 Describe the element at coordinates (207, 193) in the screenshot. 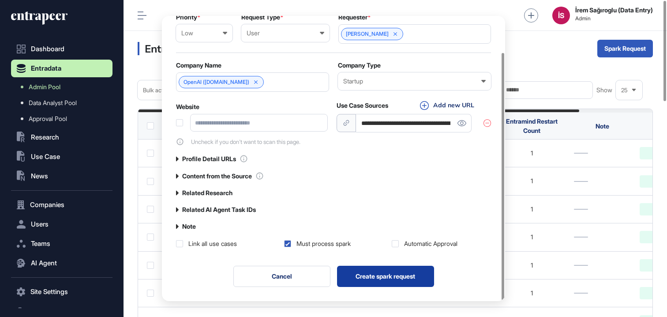

I see `label: Related Research` at that location.